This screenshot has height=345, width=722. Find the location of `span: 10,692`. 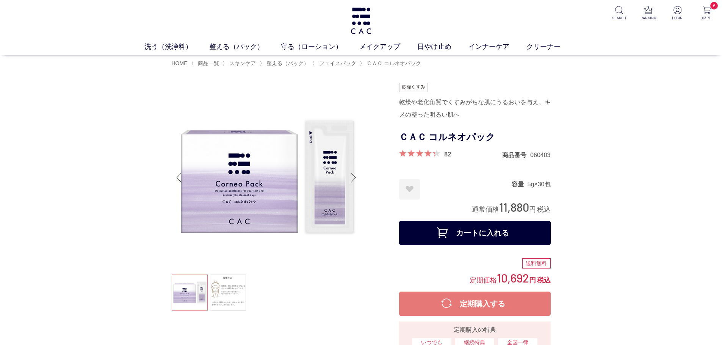

span: 10,692 is located at coordinates (513, 278).